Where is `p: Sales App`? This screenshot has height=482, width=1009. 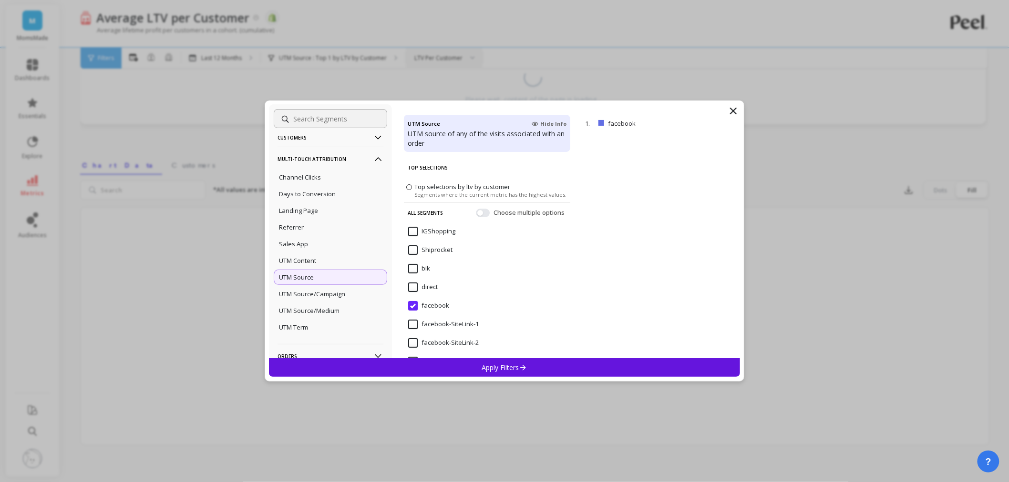
p: Sales App is located at coordinates (293, 244).